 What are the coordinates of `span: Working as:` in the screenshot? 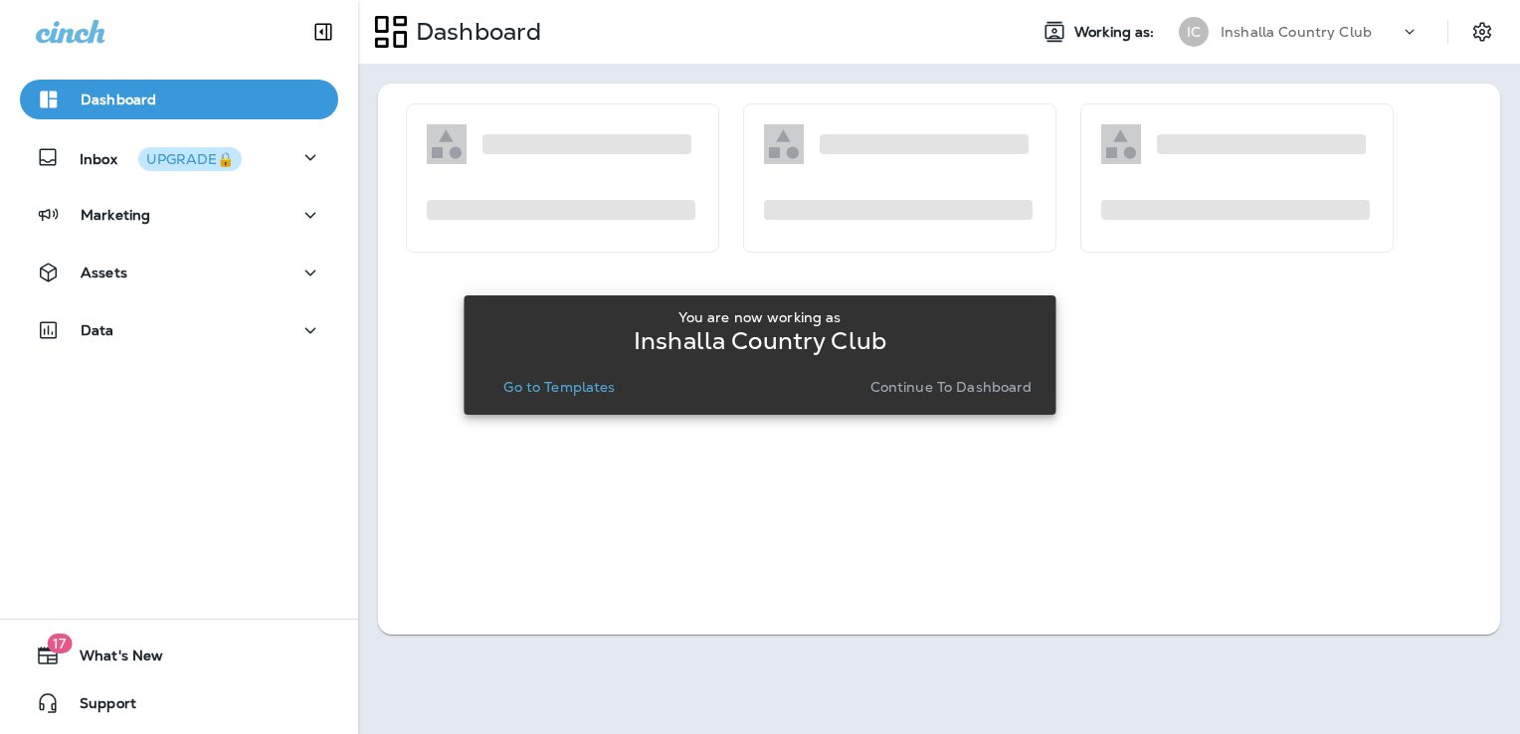 It's located at (1116, 32).